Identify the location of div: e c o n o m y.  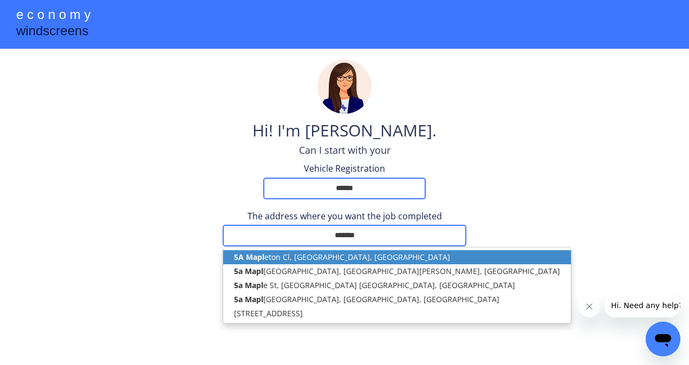
(53, 16).